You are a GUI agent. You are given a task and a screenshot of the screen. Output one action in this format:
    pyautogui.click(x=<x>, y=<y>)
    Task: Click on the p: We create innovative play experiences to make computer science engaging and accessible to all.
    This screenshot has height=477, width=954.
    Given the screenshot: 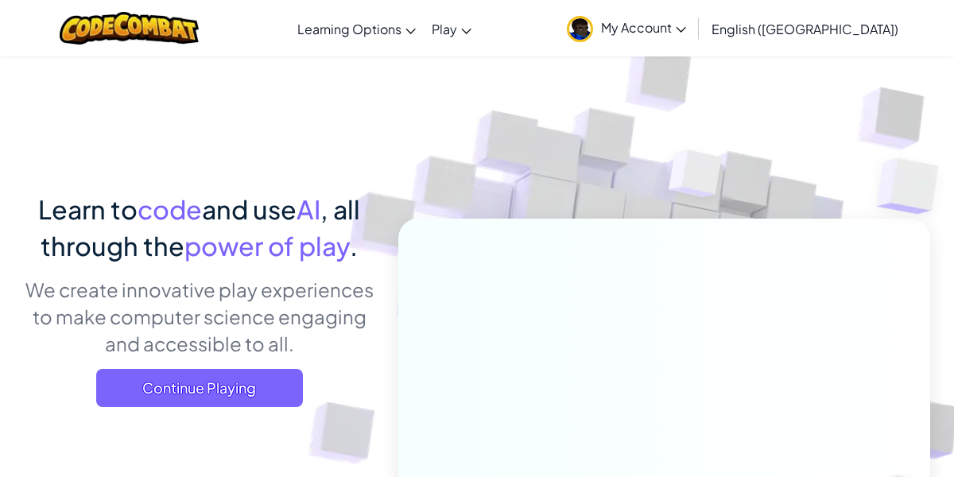 What is the action you would take?
    pyautogui.click(x=199, y=317)
    